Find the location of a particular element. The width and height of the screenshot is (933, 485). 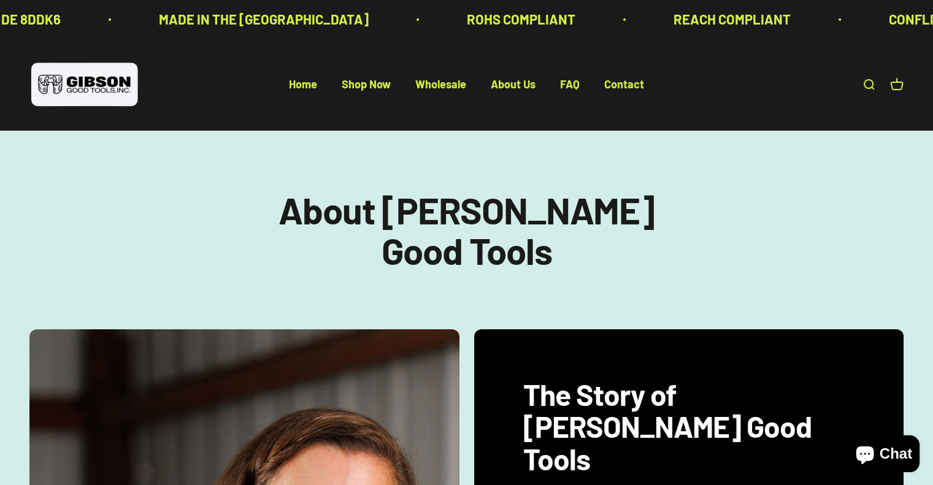

a: FAQ is located at coordinates (570, 85).